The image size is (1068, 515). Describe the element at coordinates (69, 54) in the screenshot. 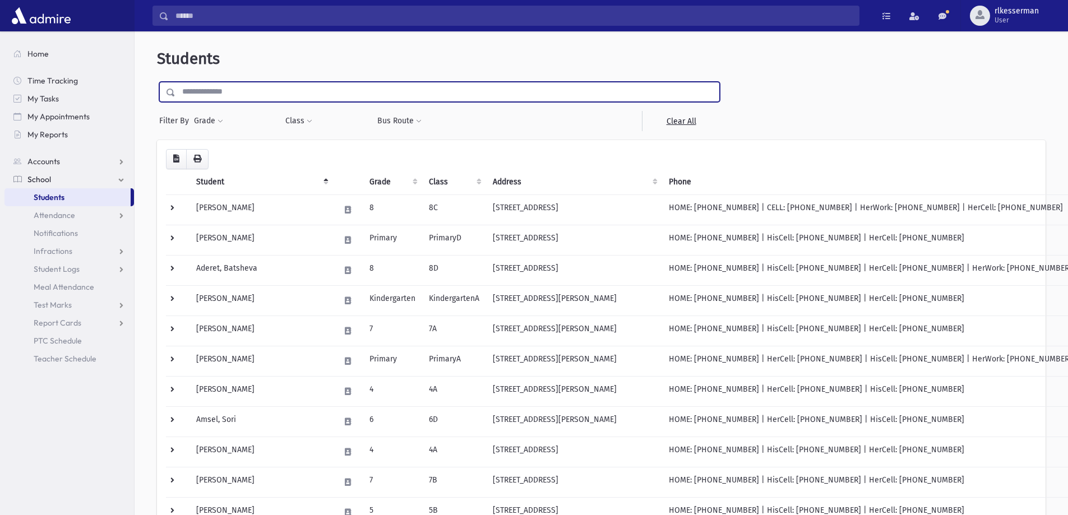

I see `a: Home` at that location.